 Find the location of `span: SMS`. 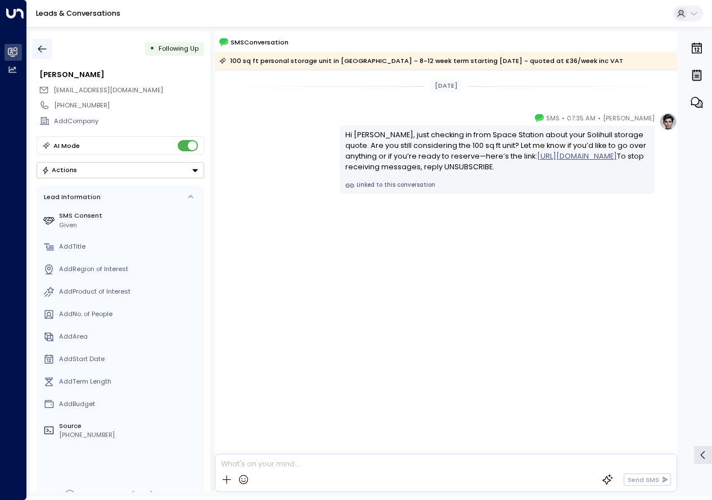

span: SMS is located at coordinates (553, 118).